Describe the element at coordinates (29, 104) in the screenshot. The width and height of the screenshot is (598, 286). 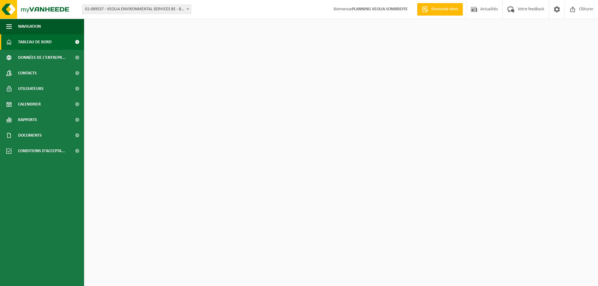
I see `span: Calendrier` at that location.